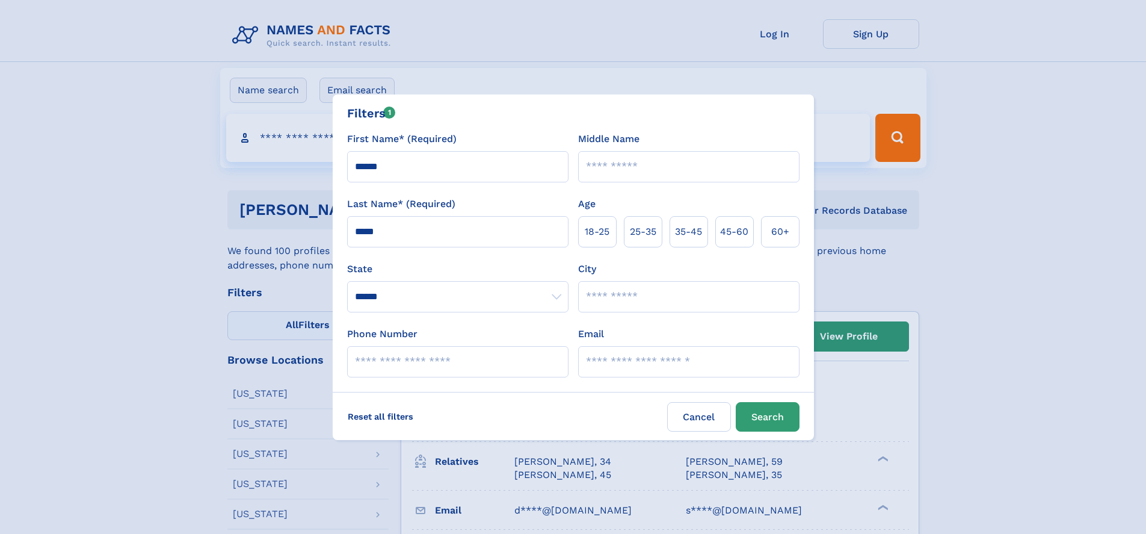 The height and width of the screenshot is (534, 1146). I want to click on label: Phone Number, so click(382, 334).